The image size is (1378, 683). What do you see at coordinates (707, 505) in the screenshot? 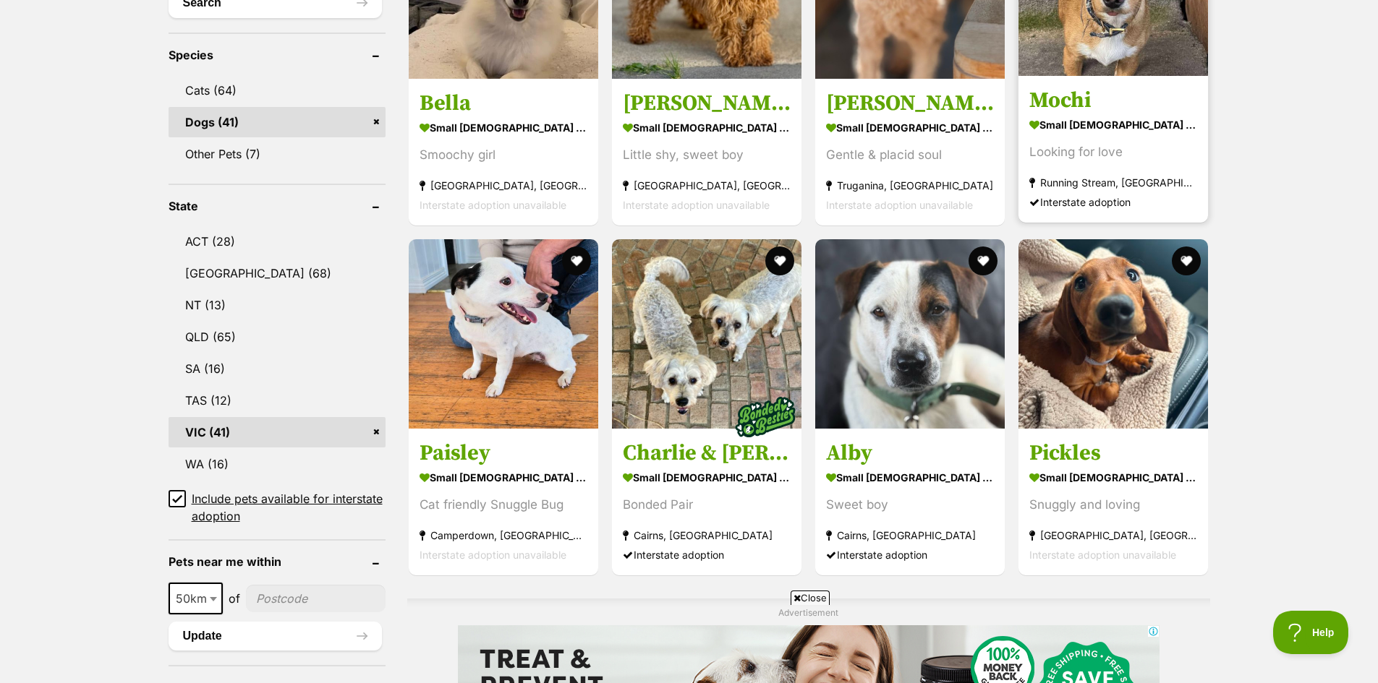
I see `div: Bonded Pair` at bounding box center [707, 505].